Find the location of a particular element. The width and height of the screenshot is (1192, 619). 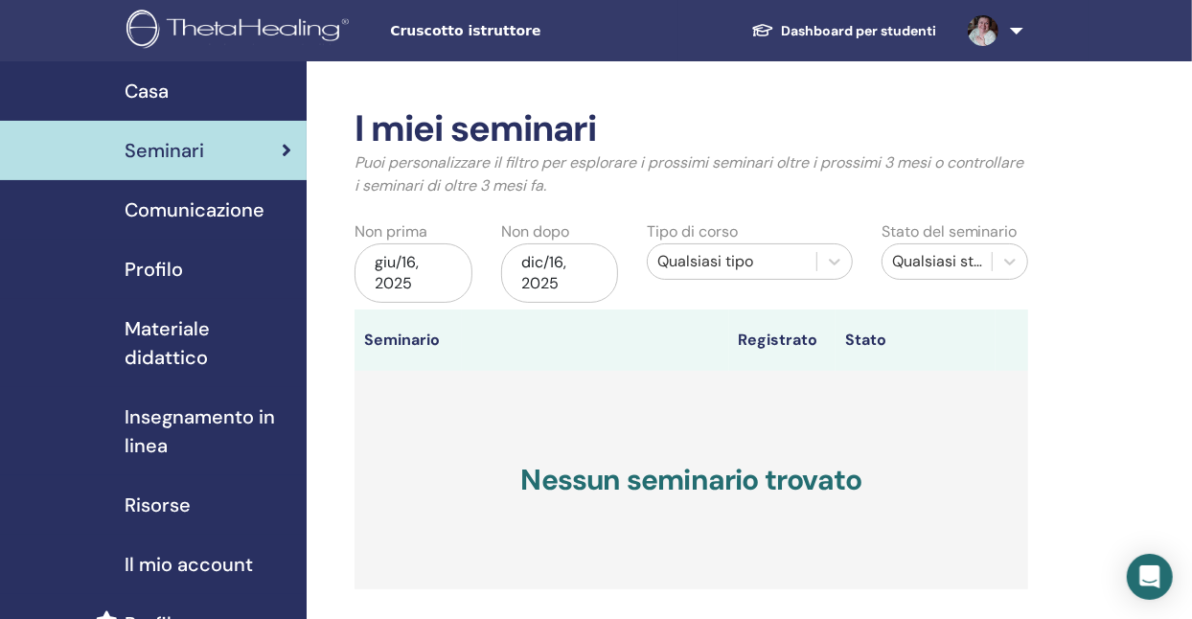

span: Comunicazione is located at coordinates (194, 210).